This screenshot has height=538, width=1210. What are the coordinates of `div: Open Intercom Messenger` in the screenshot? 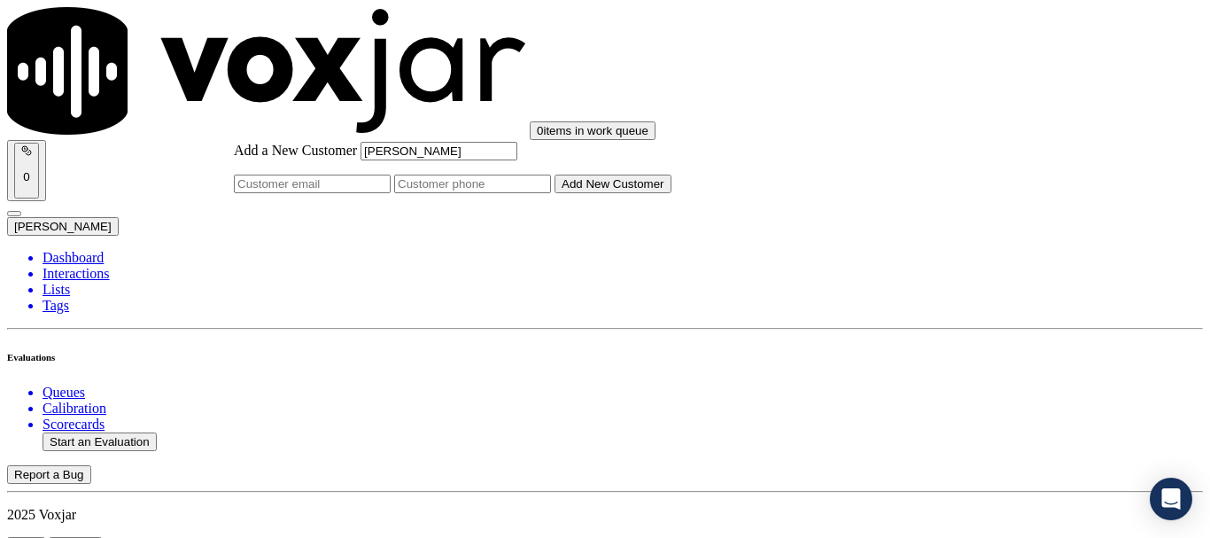 It's located at (1171, 499).